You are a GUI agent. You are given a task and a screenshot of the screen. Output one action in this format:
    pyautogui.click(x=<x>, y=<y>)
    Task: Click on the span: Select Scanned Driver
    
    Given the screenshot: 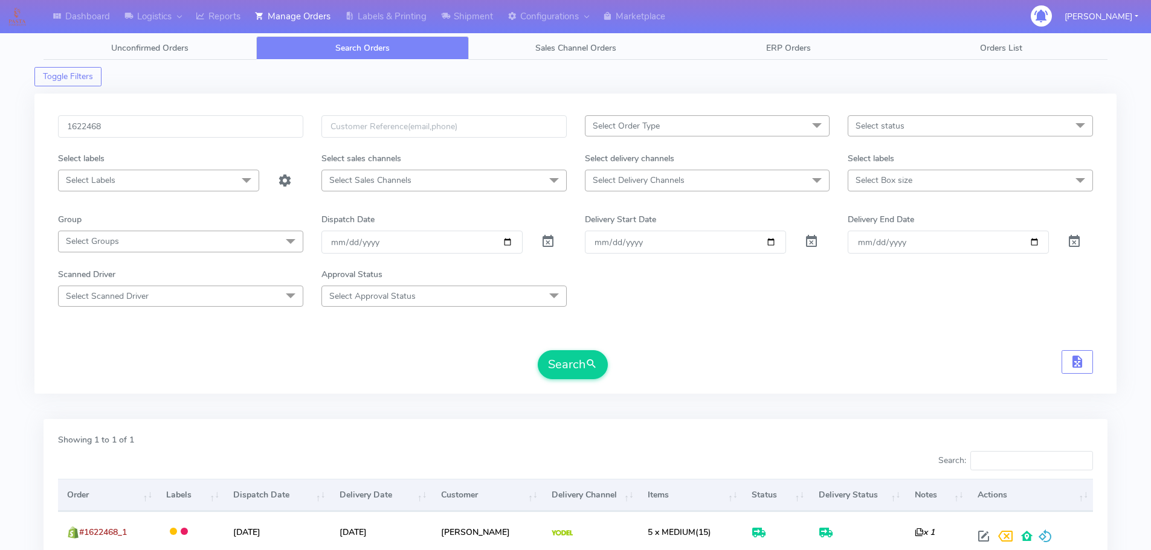 What is the action you would take?
    pyautogui.click(x=107, y=296)
    